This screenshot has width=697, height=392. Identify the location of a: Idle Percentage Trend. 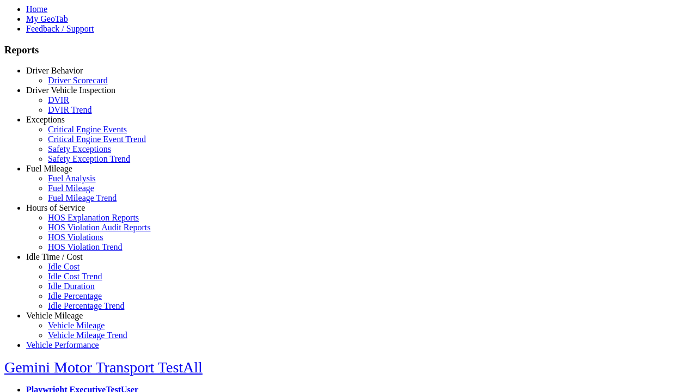
(86, 306).